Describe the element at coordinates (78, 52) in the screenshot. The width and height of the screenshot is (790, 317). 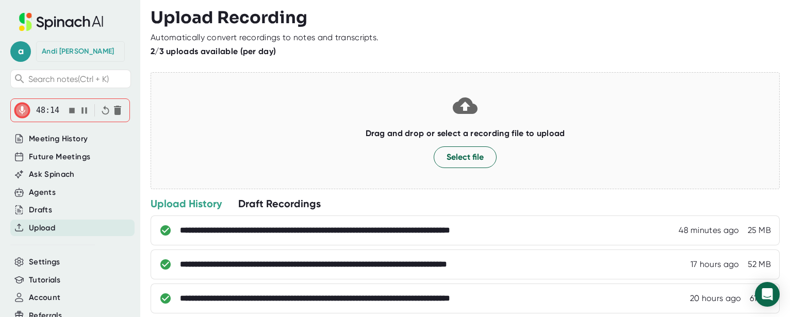
I see `div: Andi Limon` at that location.